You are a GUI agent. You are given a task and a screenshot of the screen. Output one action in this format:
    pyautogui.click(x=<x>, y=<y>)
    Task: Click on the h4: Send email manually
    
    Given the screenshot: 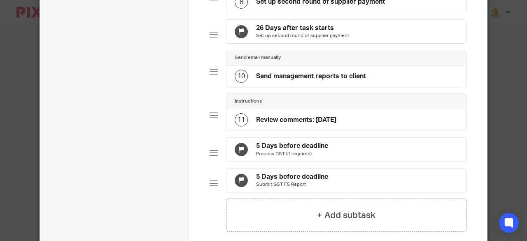 What is the action you would take?
    pyautogui.click(x=258, y=58)
    